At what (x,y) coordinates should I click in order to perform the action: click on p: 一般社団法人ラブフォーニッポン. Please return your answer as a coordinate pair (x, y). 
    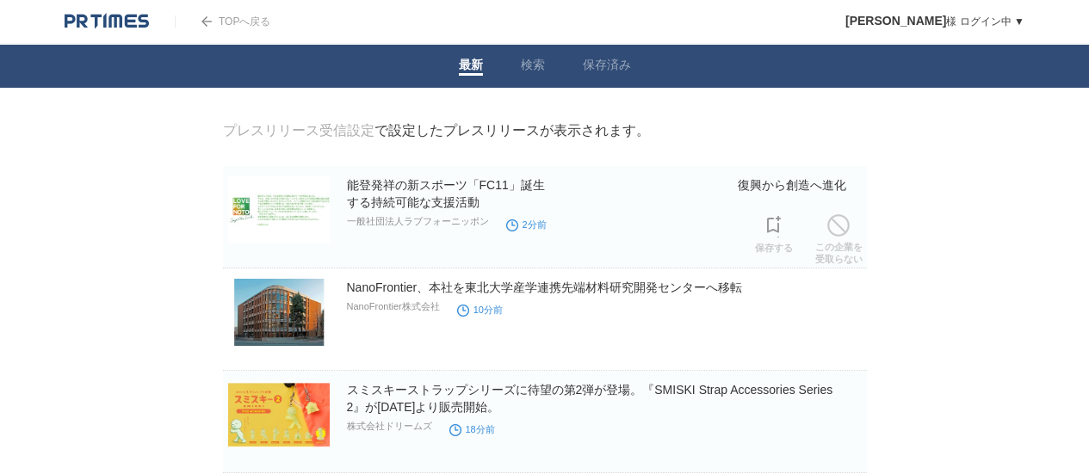
    Looking at the image, I should click on (417, 221).